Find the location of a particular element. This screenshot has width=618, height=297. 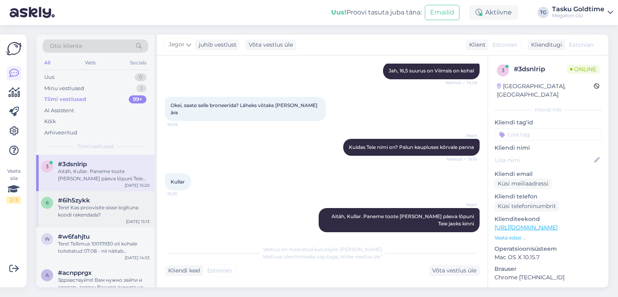

div: Küsi telefoninumbrit is located at coordinates (526, 206).